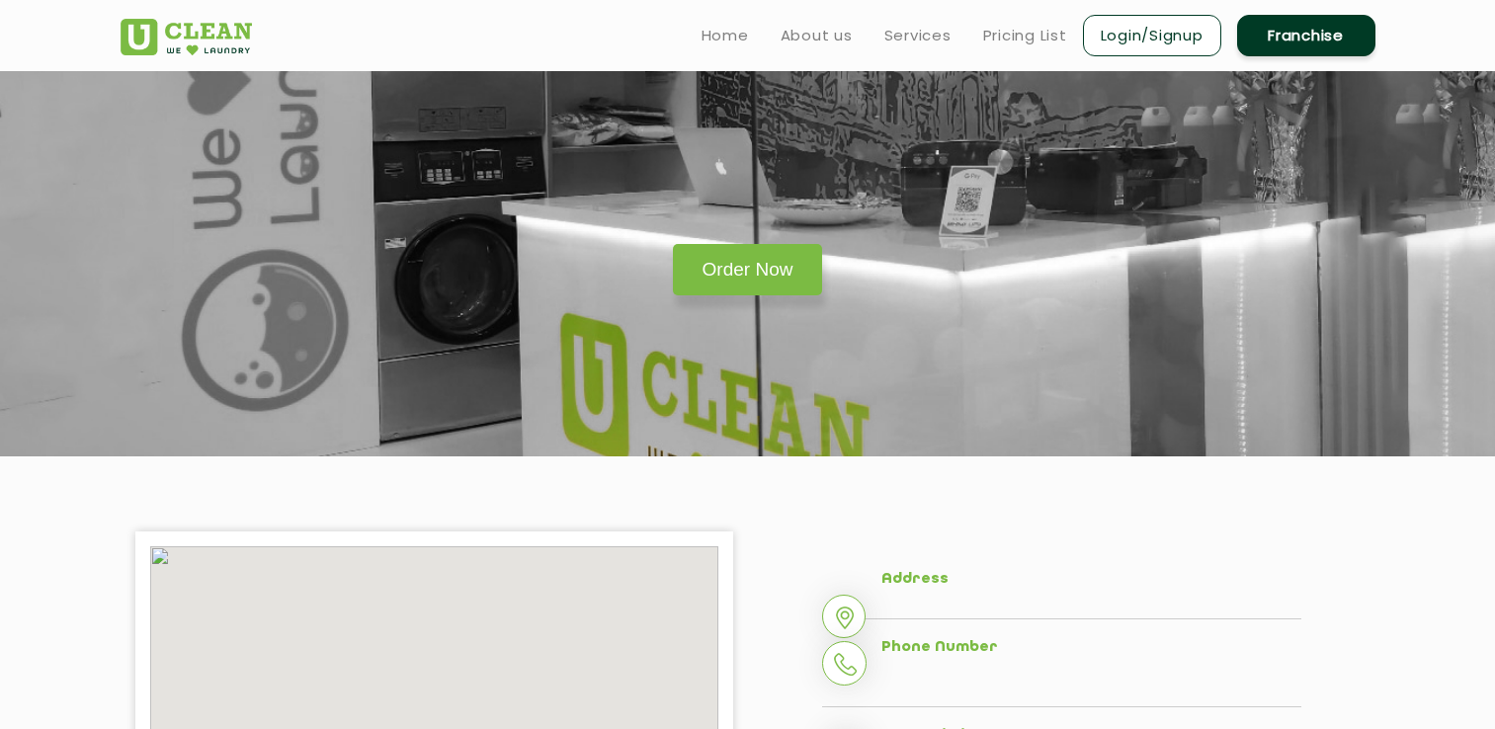  I want to click on h5: Address, so click(1091, 580).